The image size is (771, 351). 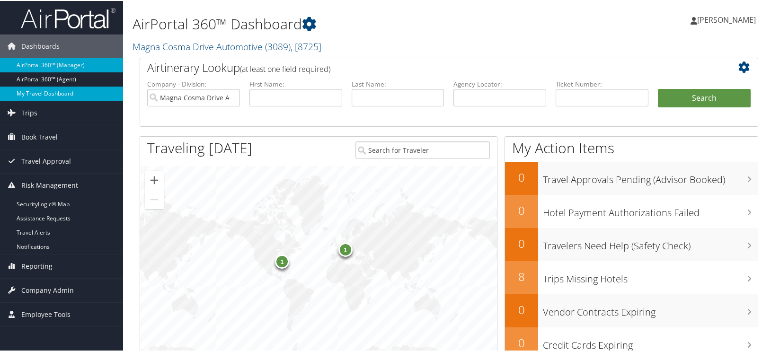 I want to click on span: Dashboards, so click(x=40, y=45).